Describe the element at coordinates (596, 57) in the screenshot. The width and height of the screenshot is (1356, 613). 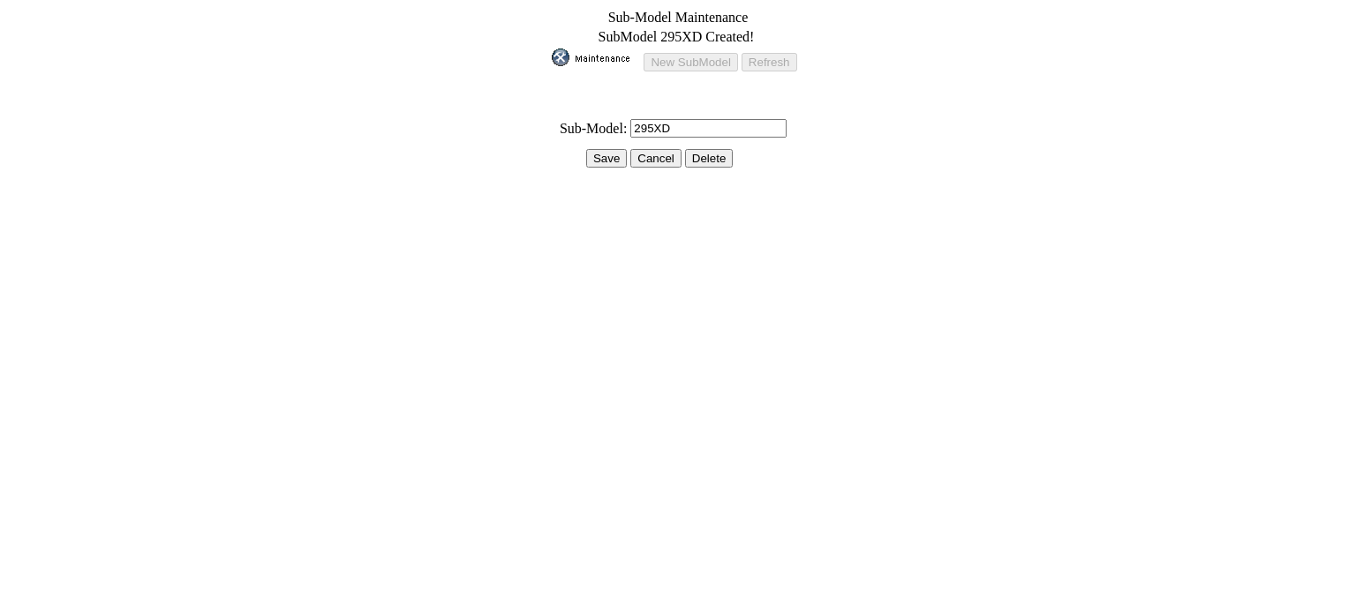
I see `img: maint.gif` at that location.